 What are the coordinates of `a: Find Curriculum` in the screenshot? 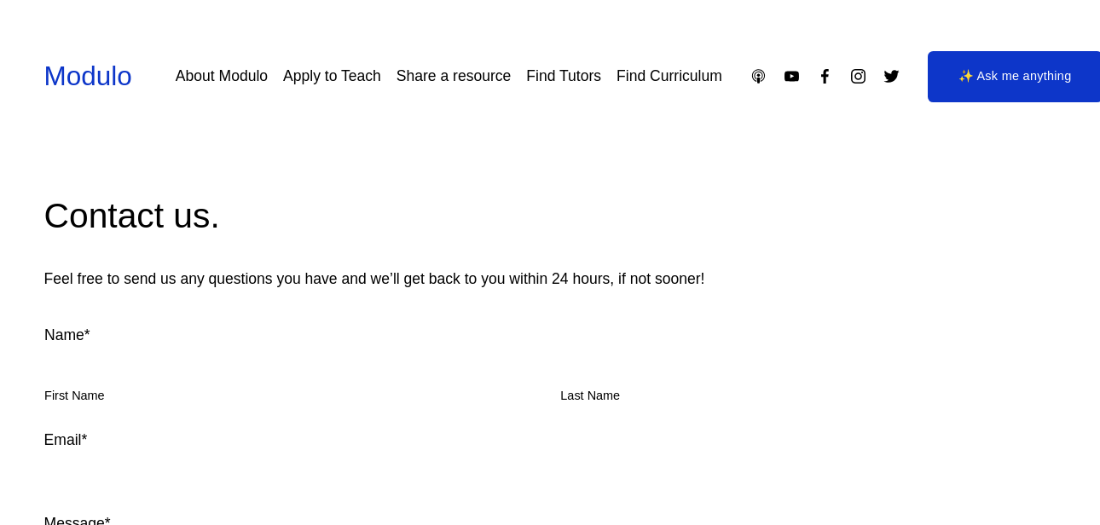 It's located at (669, 76).